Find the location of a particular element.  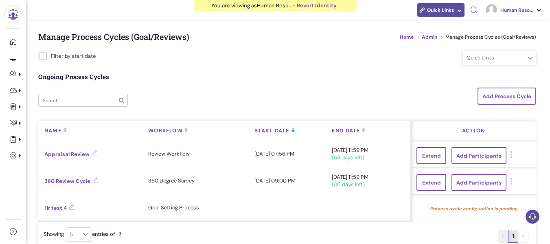

label: Filter by start date is located at coordinates (73, 56).